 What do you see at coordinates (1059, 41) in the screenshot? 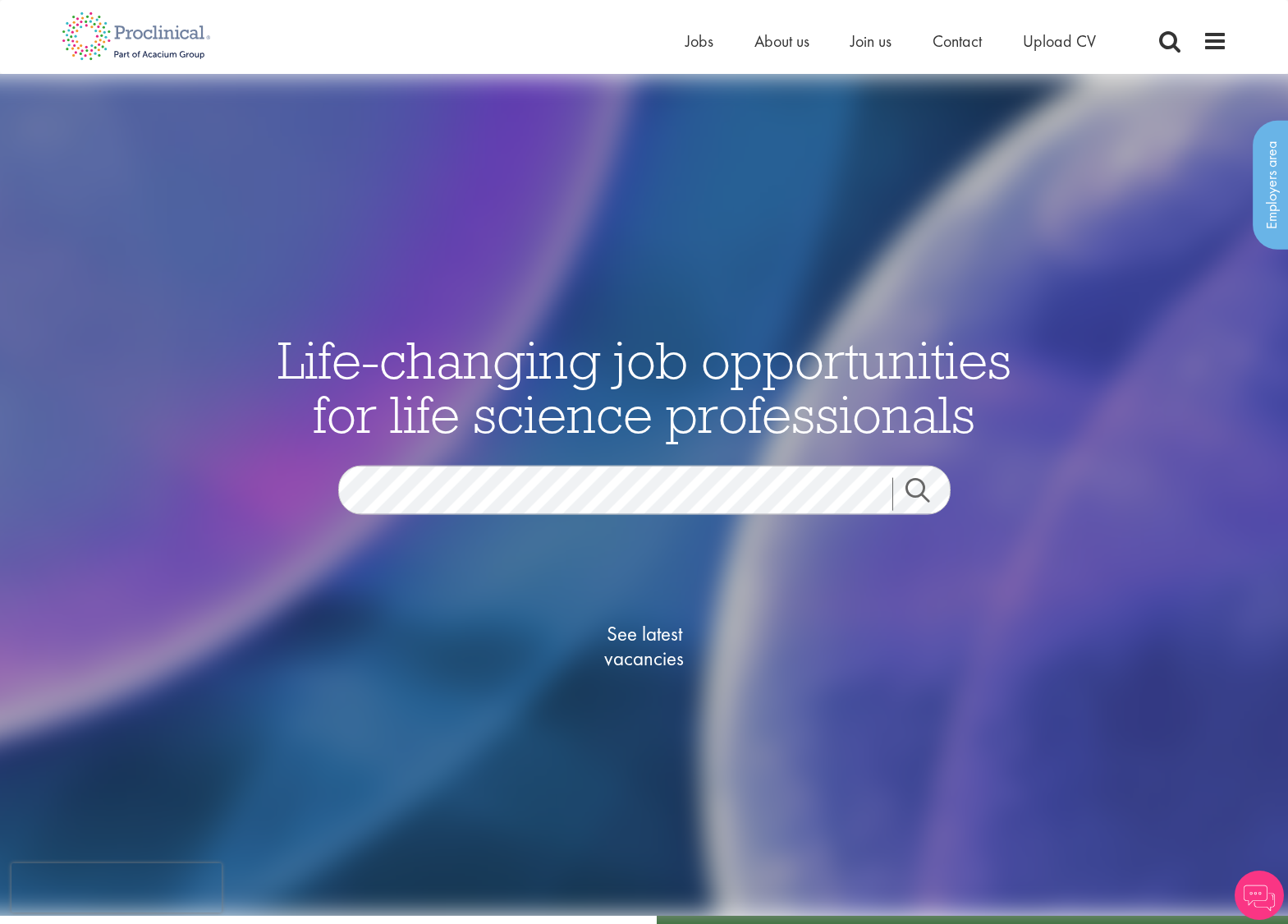
I see `span: Upload CV` at bounding box center [1059, 41].